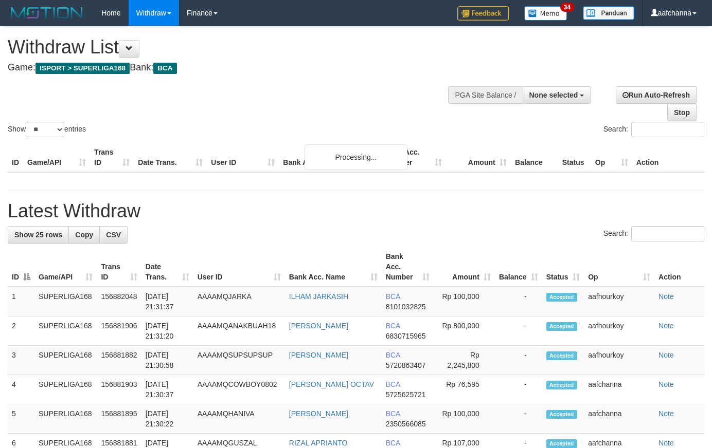 This screenshot has height=448, width=712. What do you see at coordinates (167, 267) in the screenshot?
I see `th: Date Trans.: activate to sort column ascending` at bounding box center [167, 267].